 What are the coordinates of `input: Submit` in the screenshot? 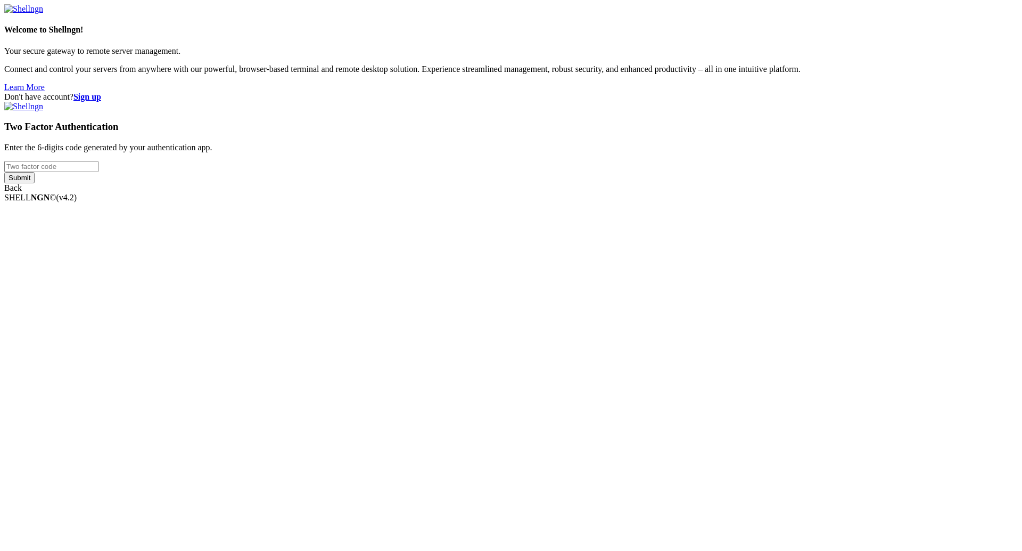 It's located at (19, 177).